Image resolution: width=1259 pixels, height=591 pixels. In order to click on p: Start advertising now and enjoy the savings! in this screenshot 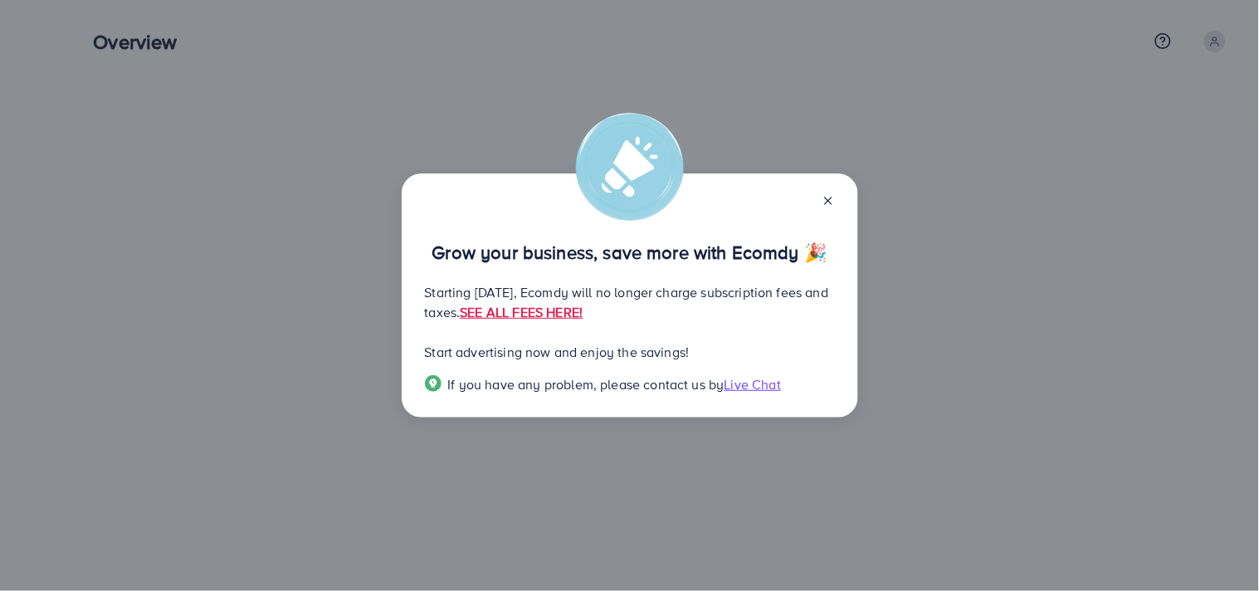, I will do `click(630, 352)`.